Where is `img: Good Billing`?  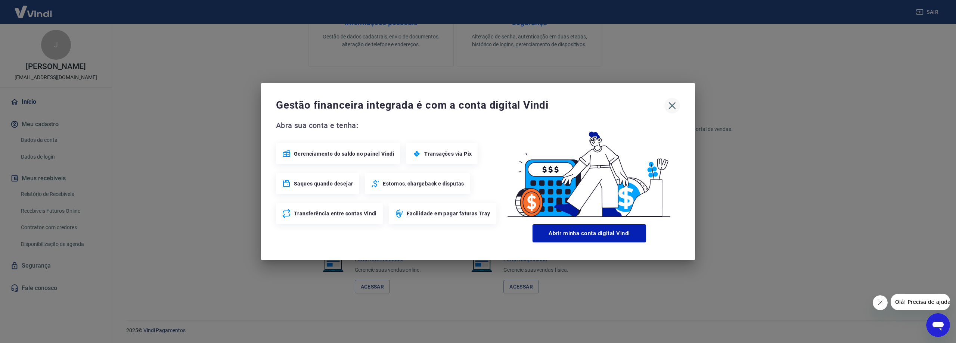 img: Good Billing is located at coordinates (590, 170).